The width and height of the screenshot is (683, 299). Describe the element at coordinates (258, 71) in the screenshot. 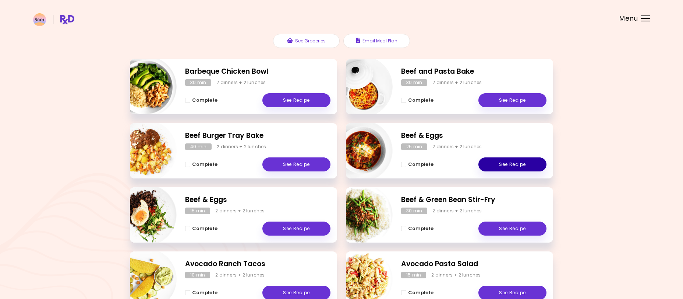

I see `h2: Barbeque Chicken Bowl` at that location.